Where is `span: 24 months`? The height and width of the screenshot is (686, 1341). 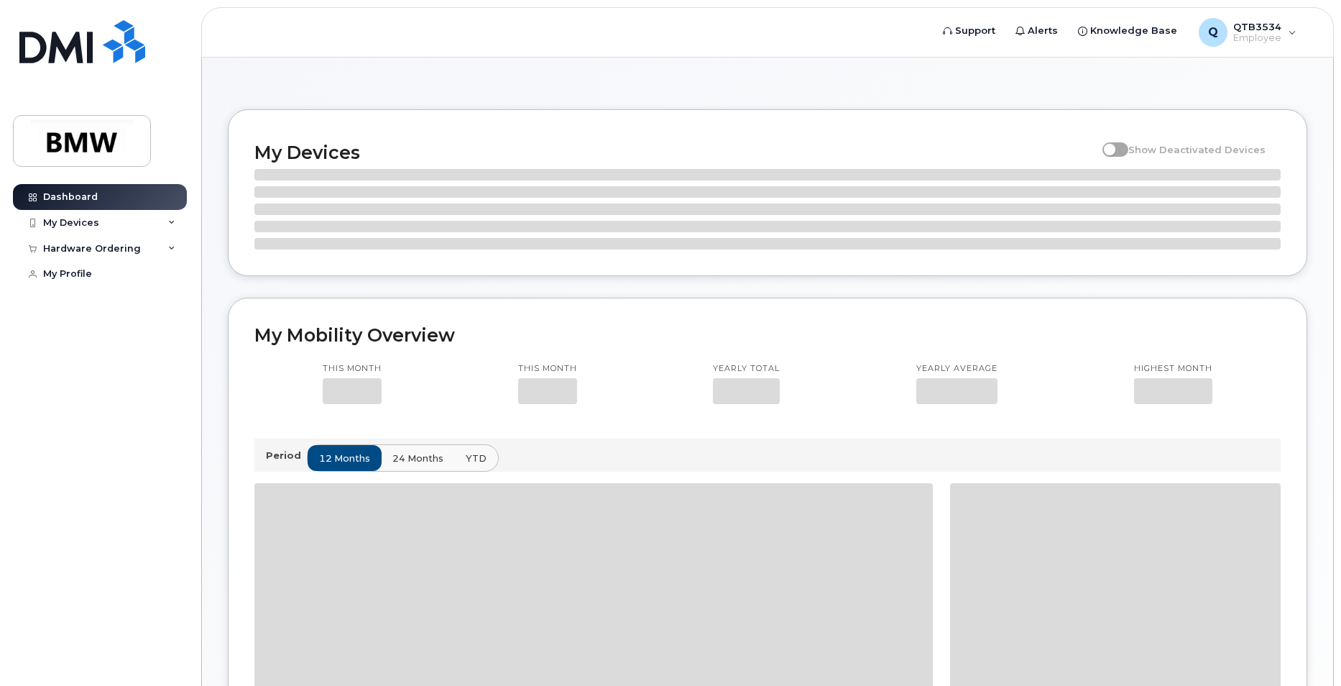
span: 24 months is located at coordinates (418, 458).